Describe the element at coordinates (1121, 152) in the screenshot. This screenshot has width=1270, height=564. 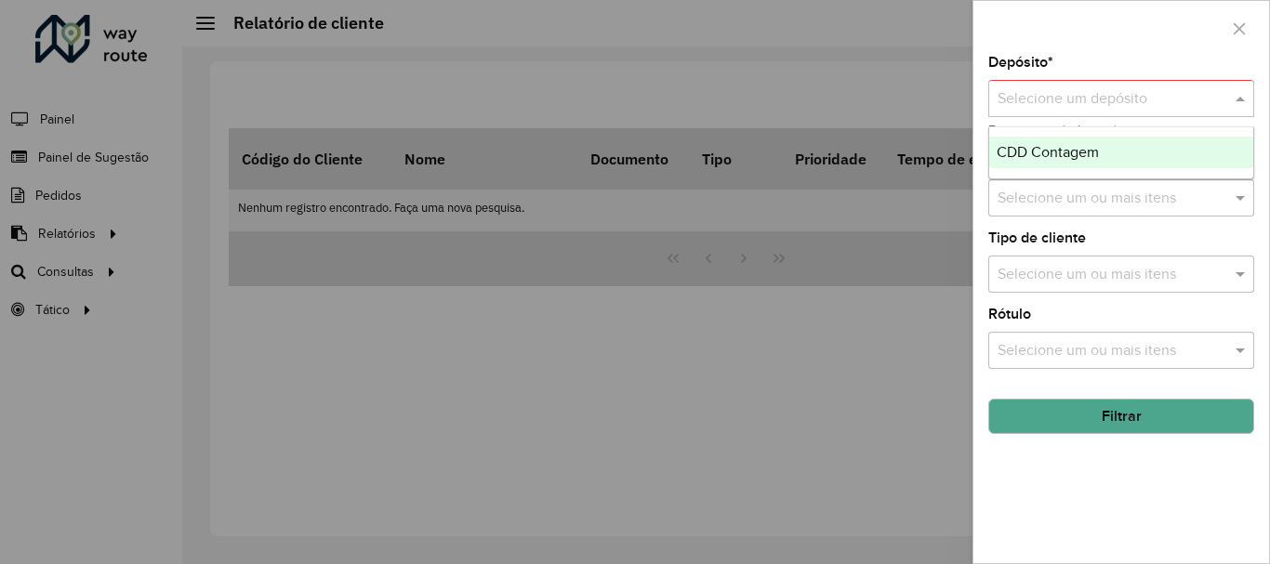
I see `ng-dropdown-panel: Options list` at that location.